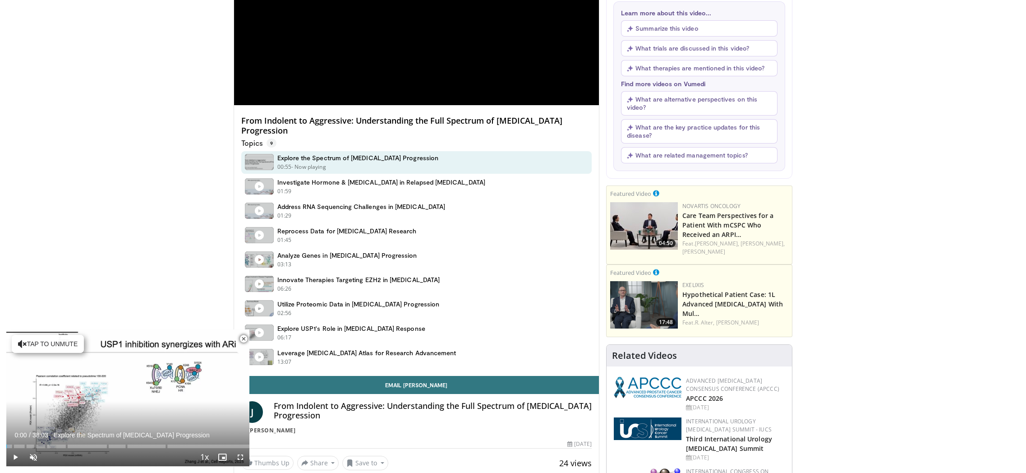 The image size is (1026, 473). What do you see at coordinates (272, 143) in the screenshot?
I see `span: 9` at bounding box center [272, 143].